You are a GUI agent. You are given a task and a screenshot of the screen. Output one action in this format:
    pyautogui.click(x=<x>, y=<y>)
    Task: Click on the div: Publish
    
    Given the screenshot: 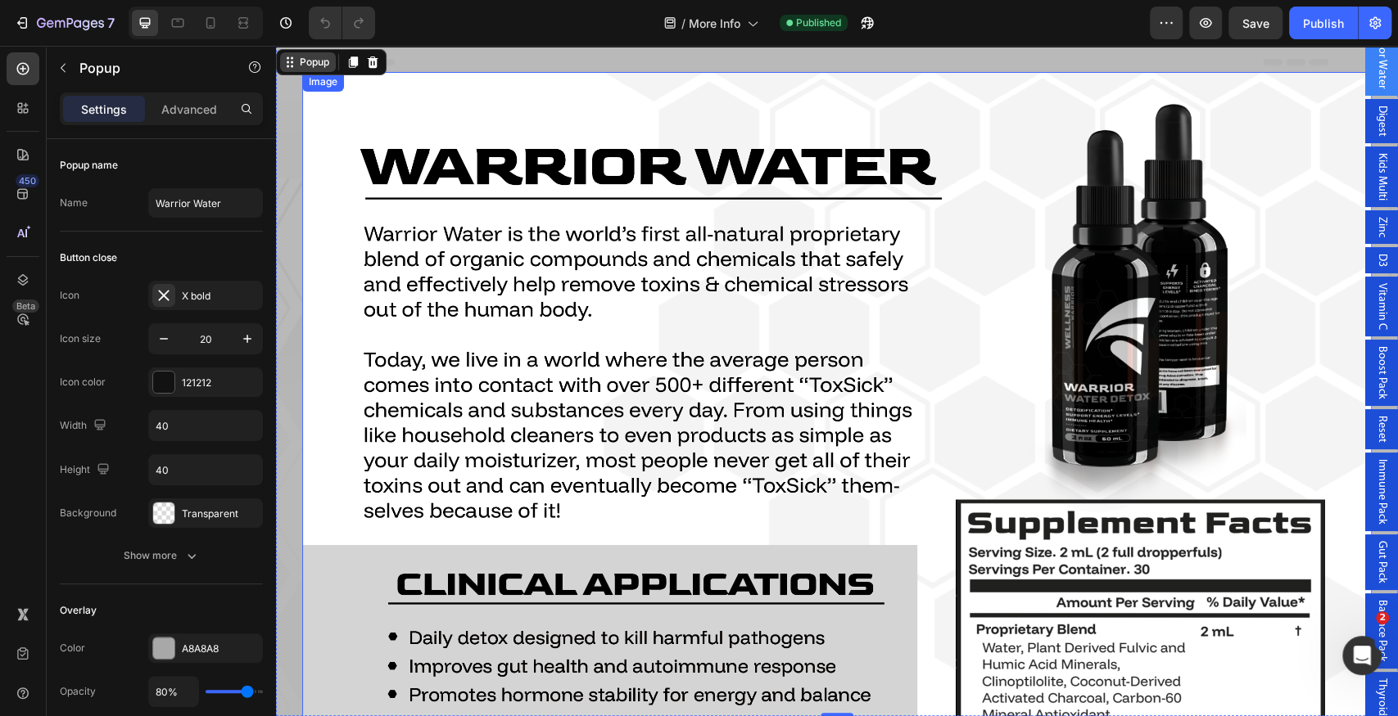 What is the action you would take?
    pyautogui.click(x=1323, y=23)
    